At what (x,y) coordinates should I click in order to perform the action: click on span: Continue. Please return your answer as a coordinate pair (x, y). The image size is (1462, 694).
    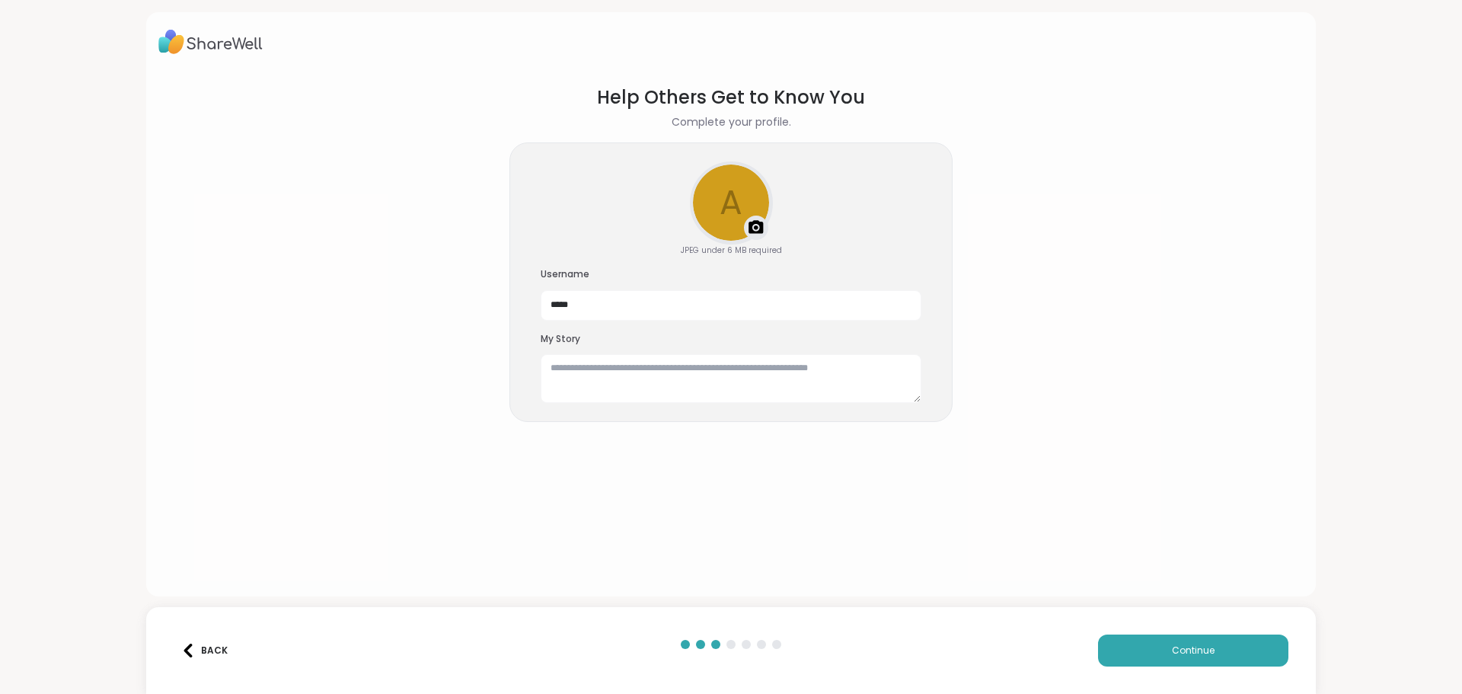
    Looking at the image, I should click on (1193, 650).